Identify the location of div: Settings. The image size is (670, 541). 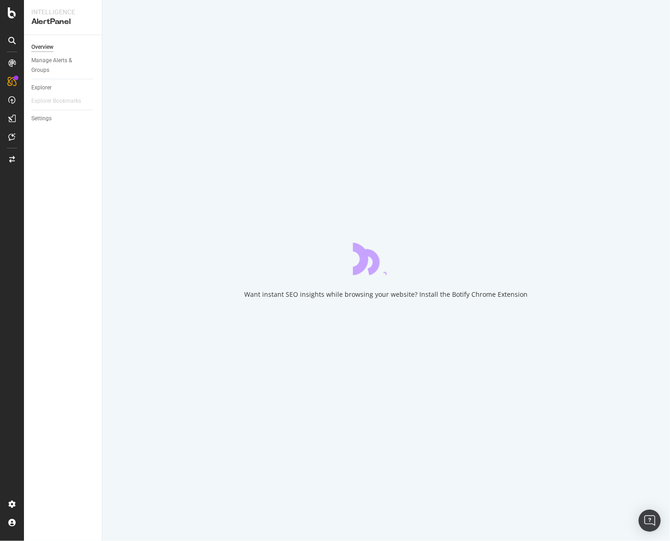
(41, 118).